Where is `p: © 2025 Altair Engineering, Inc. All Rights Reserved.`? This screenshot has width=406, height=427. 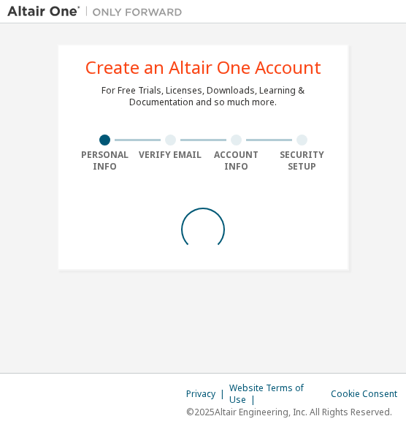
p: © 2025 Altair Engineering, Inc. All Rights Reserved. is located at coordinates (294, 411).